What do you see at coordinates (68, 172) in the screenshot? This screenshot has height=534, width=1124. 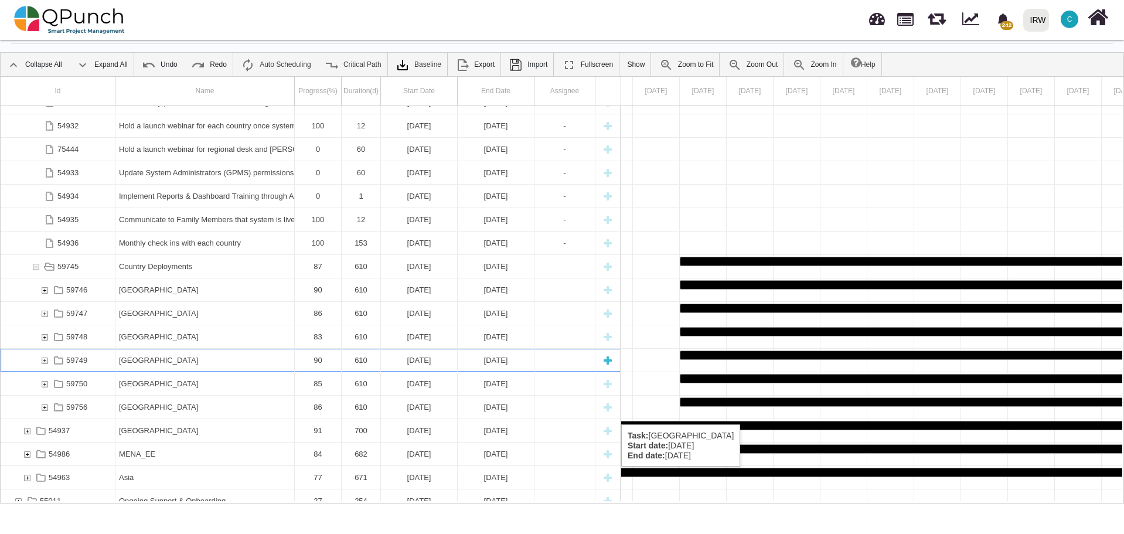 I see `div: 54933` at bounding box center [68, 172].